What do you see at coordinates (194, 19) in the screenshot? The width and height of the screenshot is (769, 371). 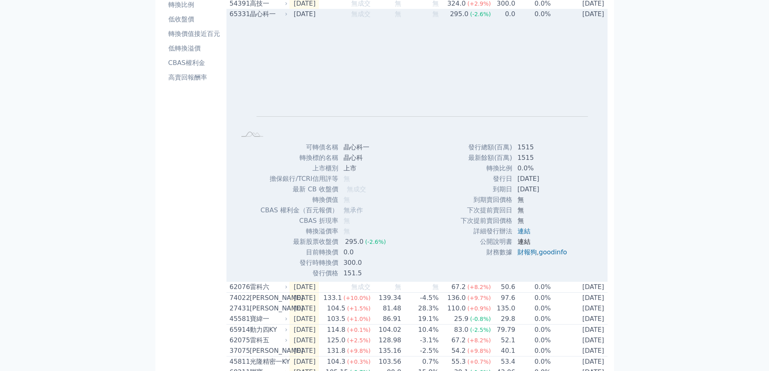 I see `li: 低收盤價` at bounding box center [194, 19].